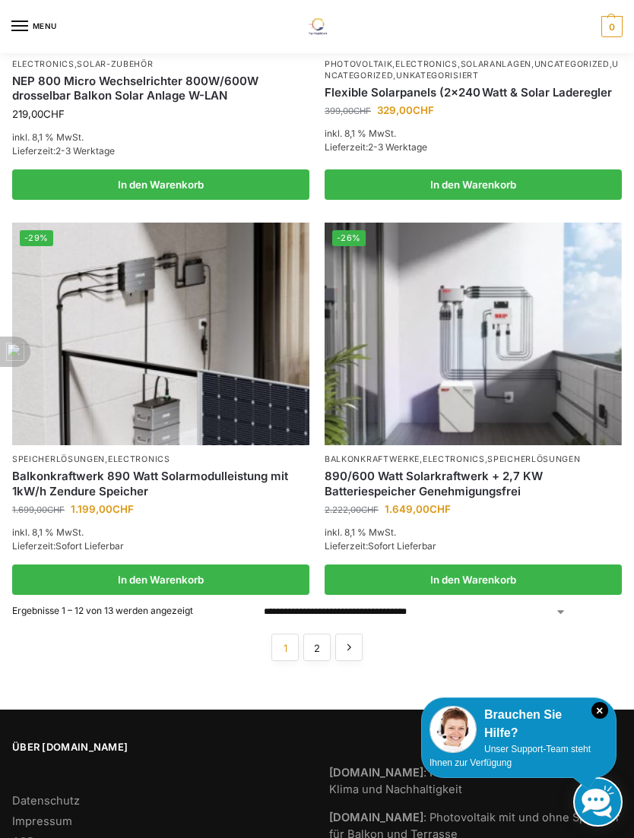 The image size is (634, 838). Describe the element at coordinates (347, 111) in the screenshot. I see `bdi: 399,00` at that location.